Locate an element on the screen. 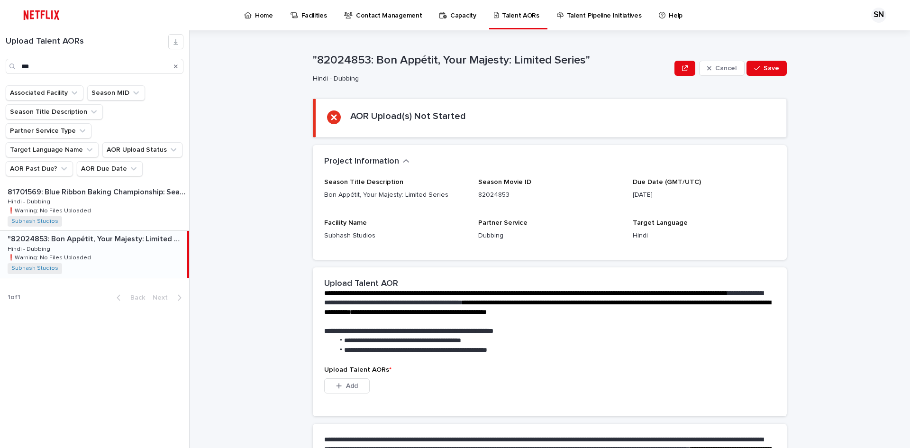 This screenshot has width=910, height=448. span: Save is located at coordinates (771, 68).